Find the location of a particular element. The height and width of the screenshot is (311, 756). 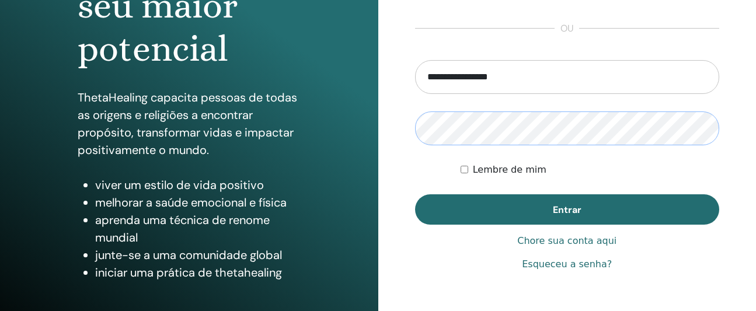

font: Lembre de mim is located at coordinates (510, 169).